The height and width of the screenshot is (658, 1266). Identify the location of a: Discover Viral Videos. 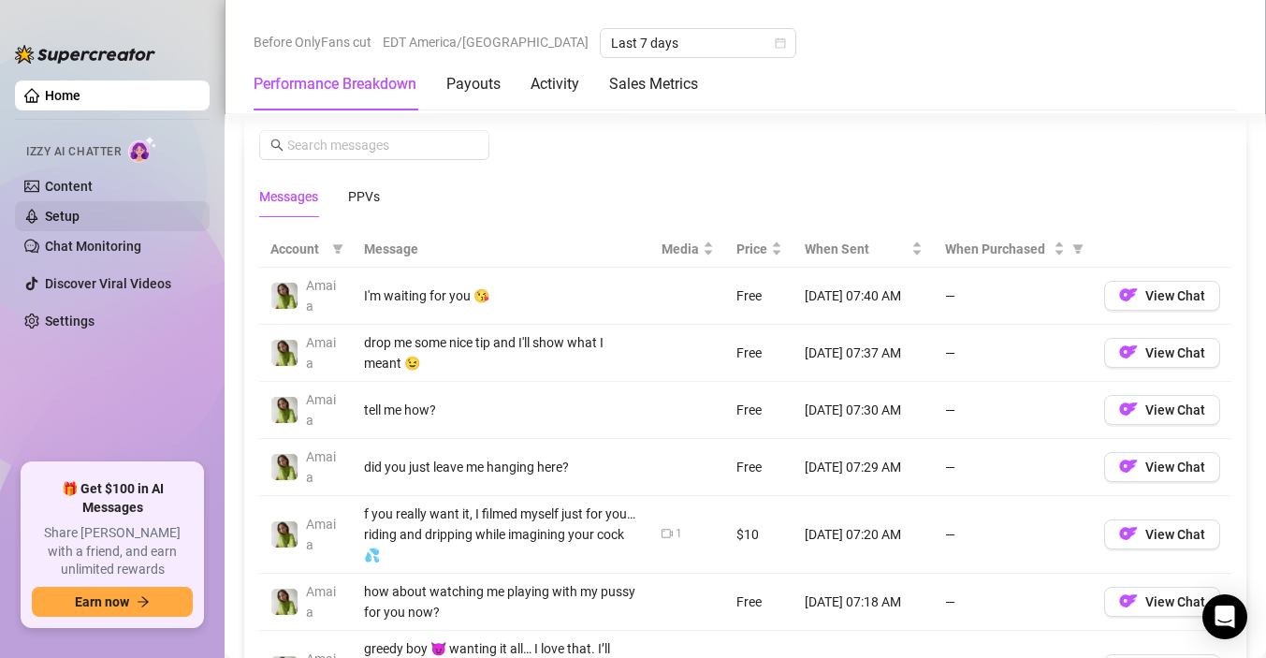
(108, 284).